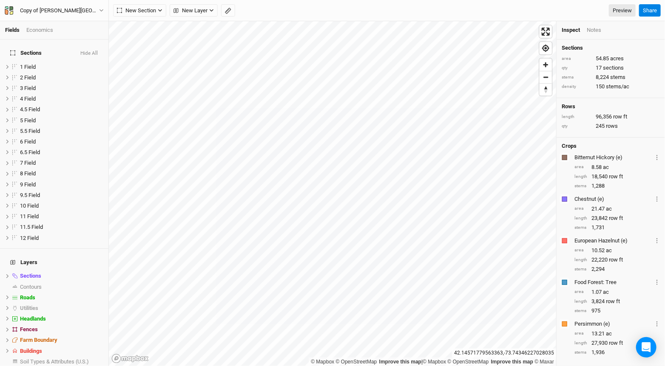  Describe the element at coordinates (62, 88) in the screenshot. I see `div: 3 Field` at that location.